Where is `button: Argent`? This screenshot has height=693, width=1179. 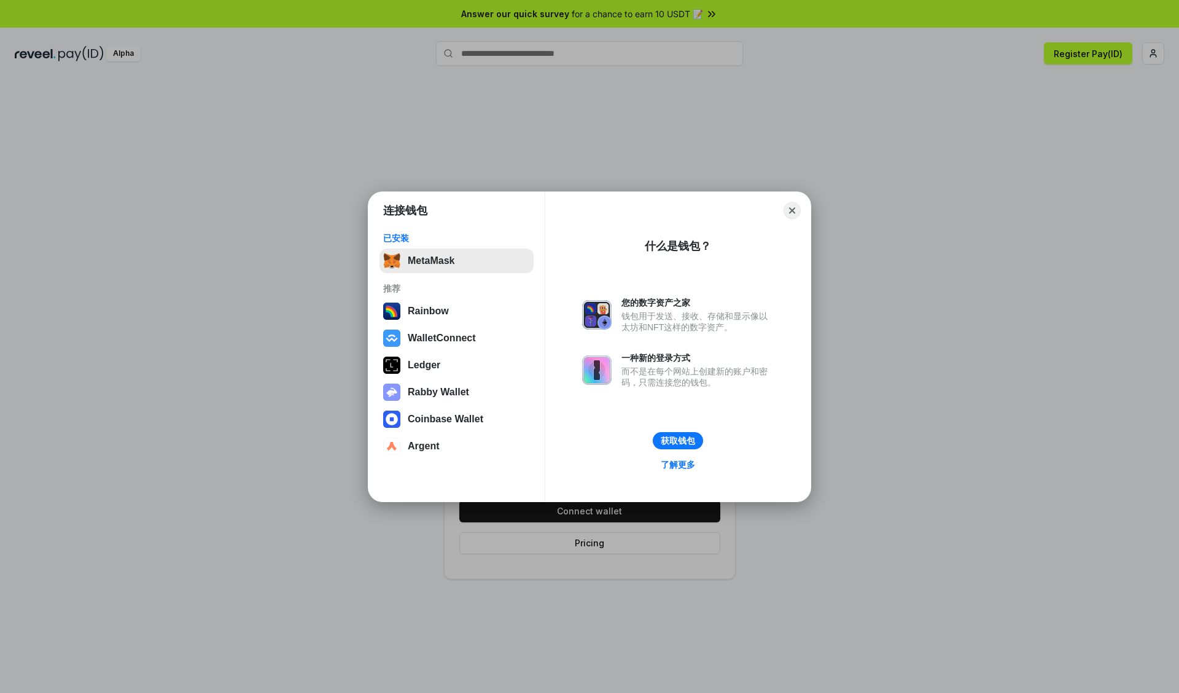 button: Argent is located at coordinates (456, 447).